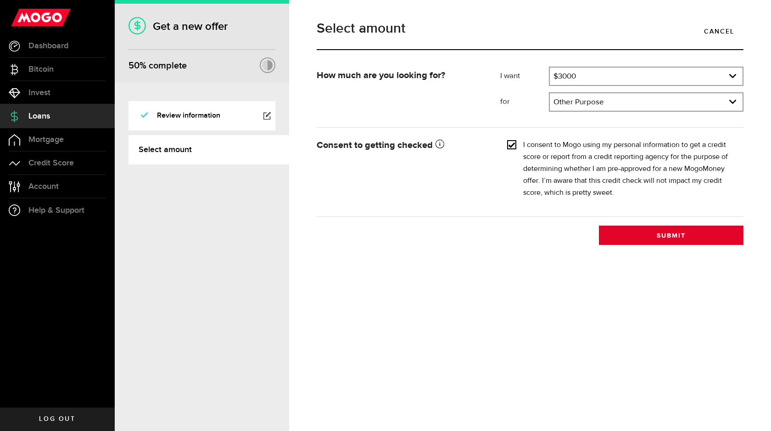 The height and width of the screenshot is (431, 771). I want to click on button: Submit, so click(671, 235).